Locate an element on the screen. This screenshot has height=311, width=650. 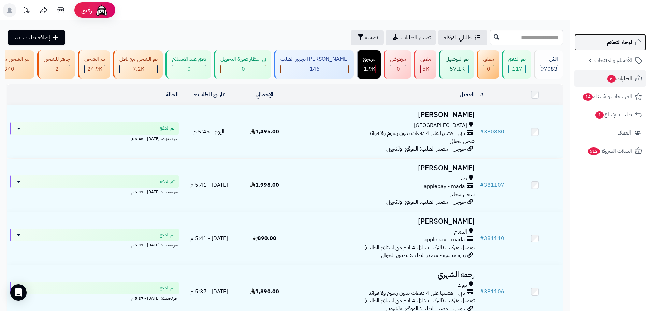
a: #380880 is located at coordinates (492, 132).